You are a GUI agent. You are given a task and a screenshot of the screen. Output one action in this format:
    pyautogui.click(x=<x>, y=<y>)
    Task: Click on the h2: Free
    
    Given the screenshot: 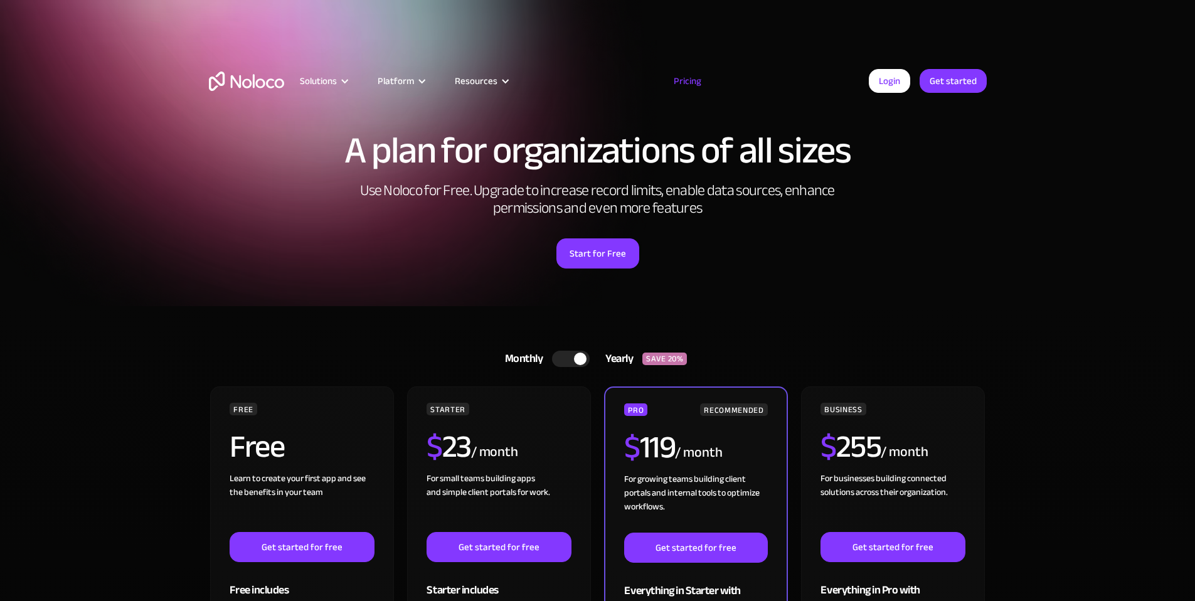 What is the action you would take?
    pyautogui.click(x=256, y=446)
    